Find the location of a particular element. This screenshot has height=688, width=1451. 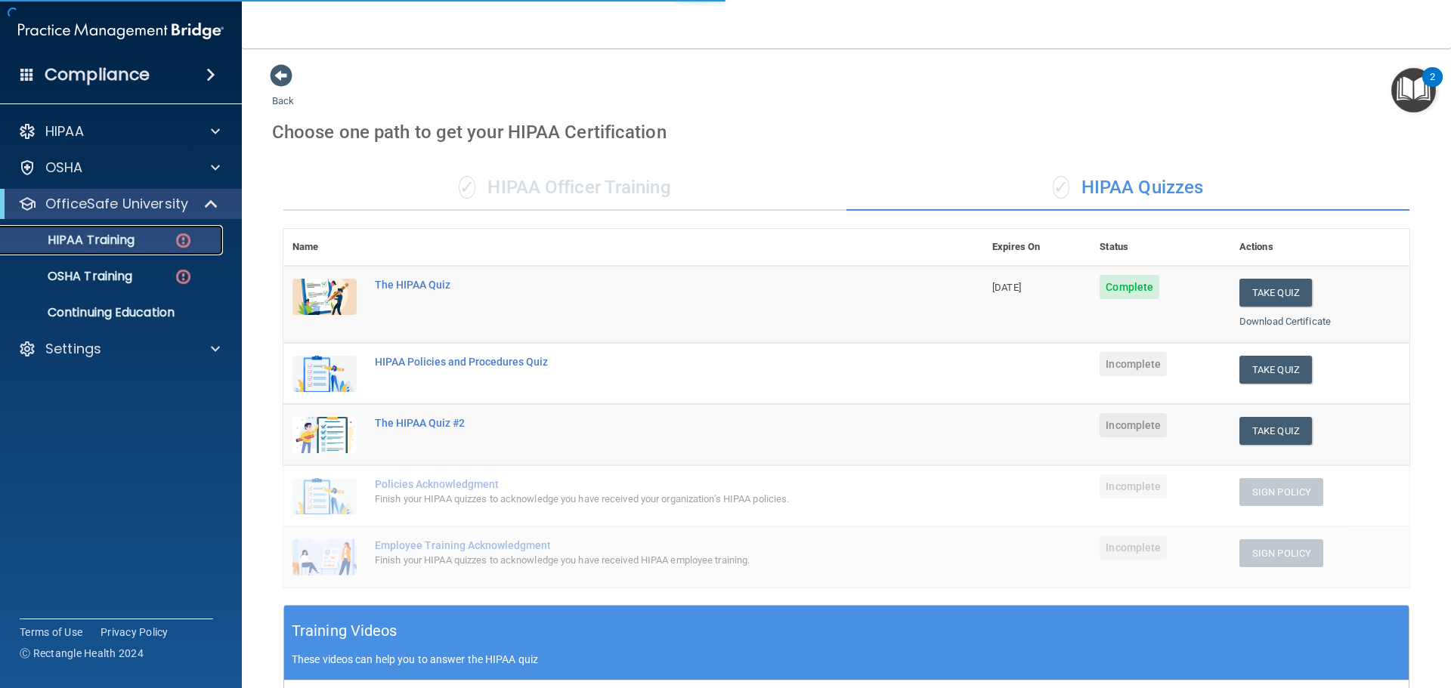

button: Open Resource Center, 2 new notifications is located at coordinates (1413, 90).